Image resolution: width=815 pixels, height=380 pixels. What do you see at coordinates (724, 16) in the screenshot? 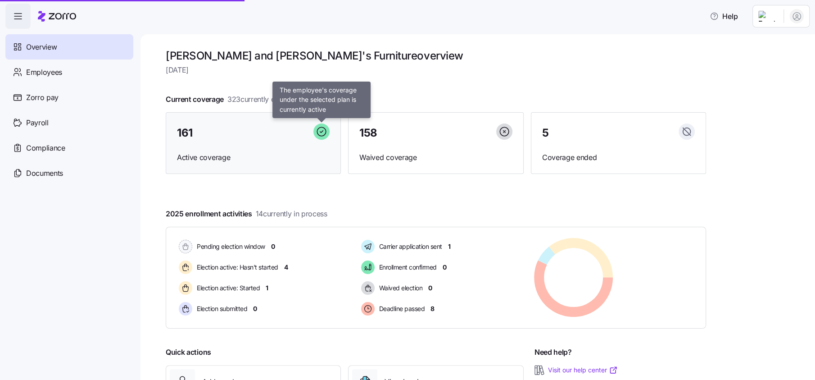
I see `button: Help` at bounding box center [724, 16].